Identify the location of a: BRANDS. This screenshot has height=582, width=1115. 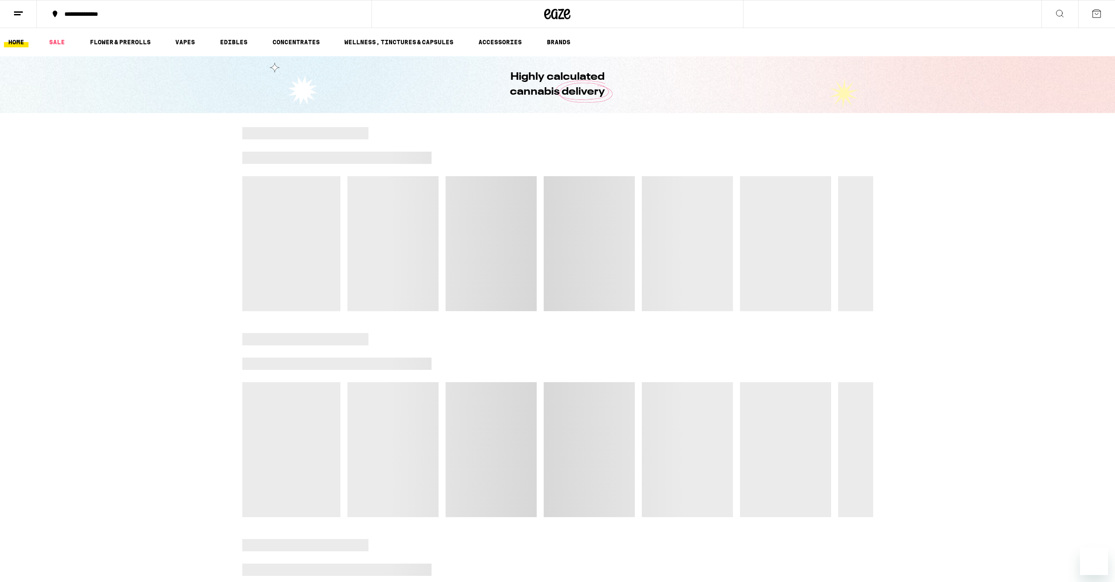
(558, 42).